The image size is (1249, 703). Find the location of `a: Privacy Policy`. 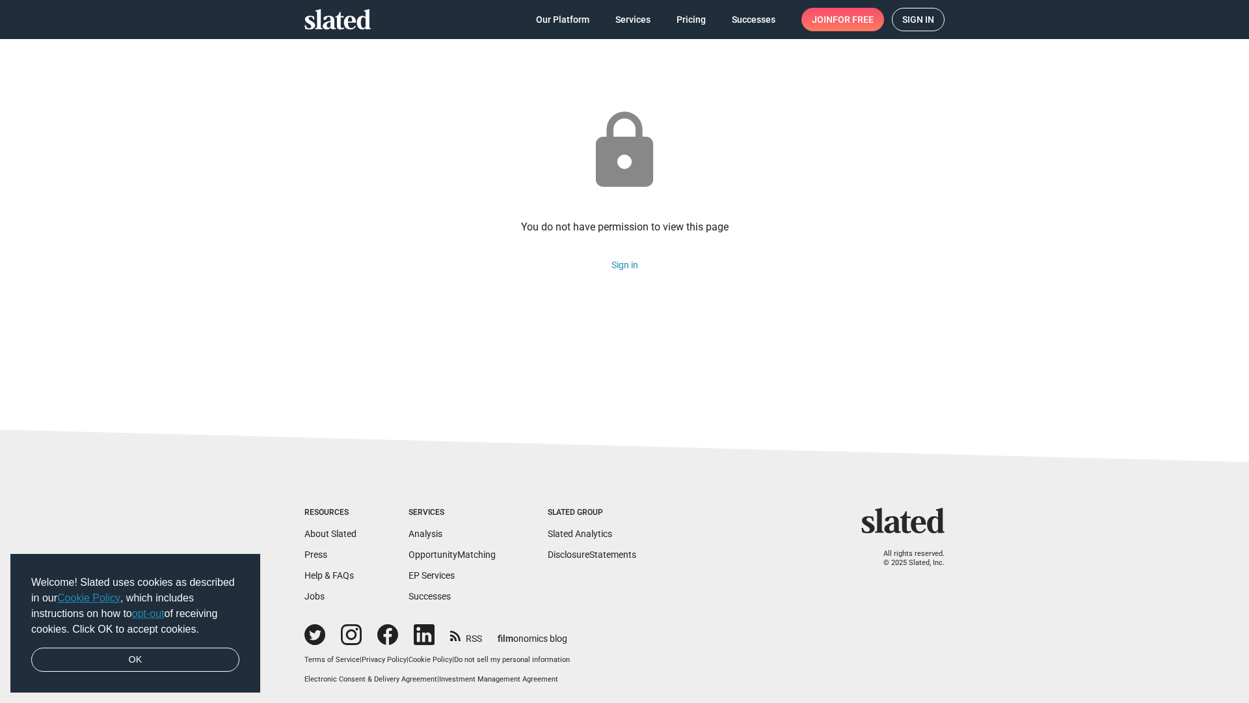

a: Privacy Policy is located at coordinates (384, 659).